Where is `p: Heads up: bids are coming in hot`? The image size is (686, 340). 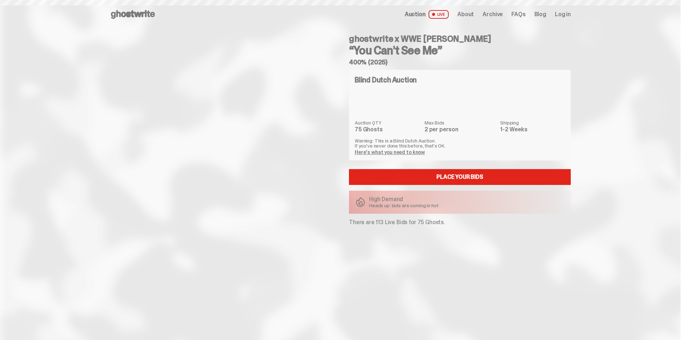 p: Heads up: bids are coming in hot is located at coordinates (404, 206).